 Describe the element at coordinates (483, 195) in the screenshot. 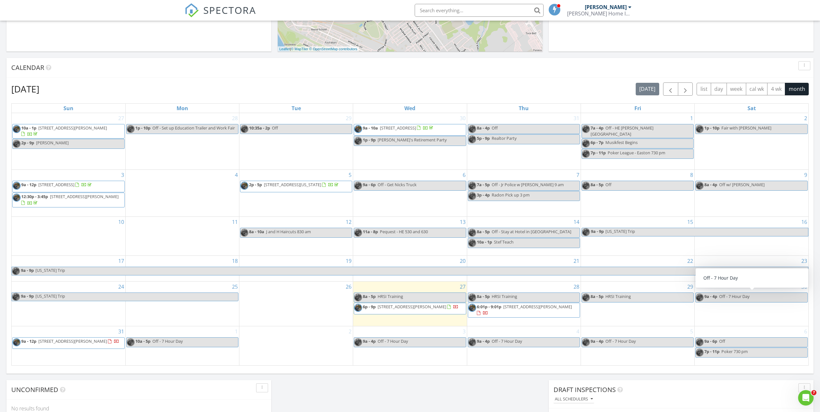

I see `span: 3p - 4p` at that location.